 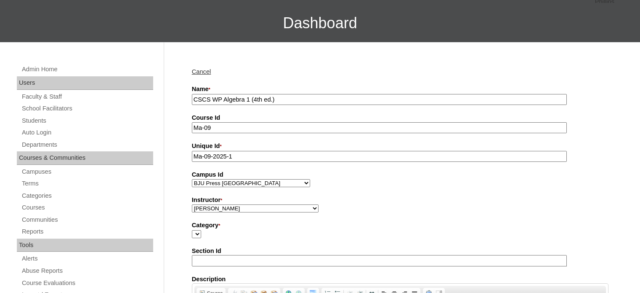 I want to click on div: Courses & Communities, so click(x=85, y=158).